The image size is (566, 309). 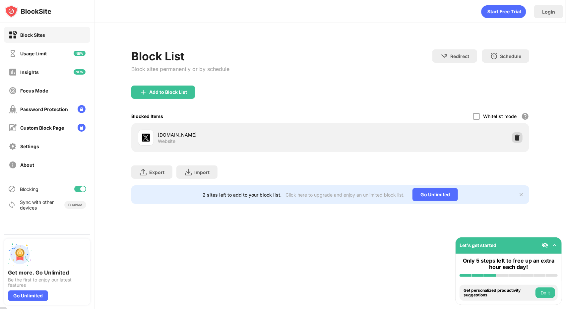 What do you see at coordinates (510, 56) in the screenshot?
I see `div: Schedule` at bounding box center [510, 56].